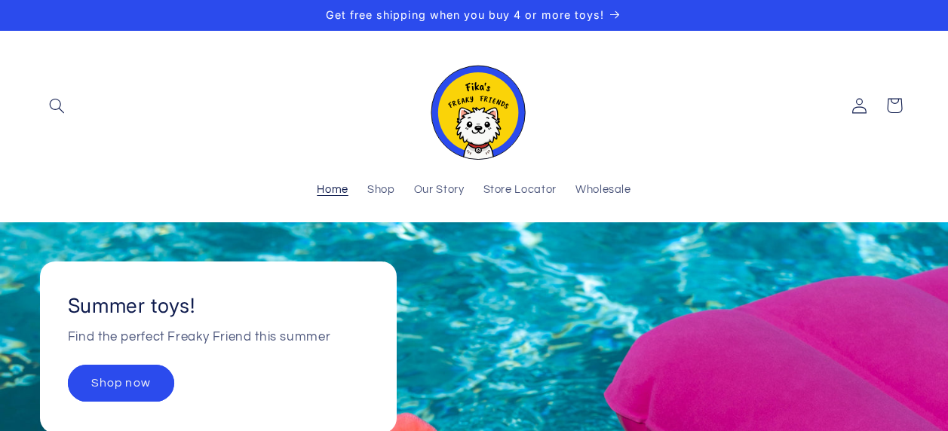  Describe the element at coordinates (439, 191) in the screenshot. I see `a: Our Story` at that location.